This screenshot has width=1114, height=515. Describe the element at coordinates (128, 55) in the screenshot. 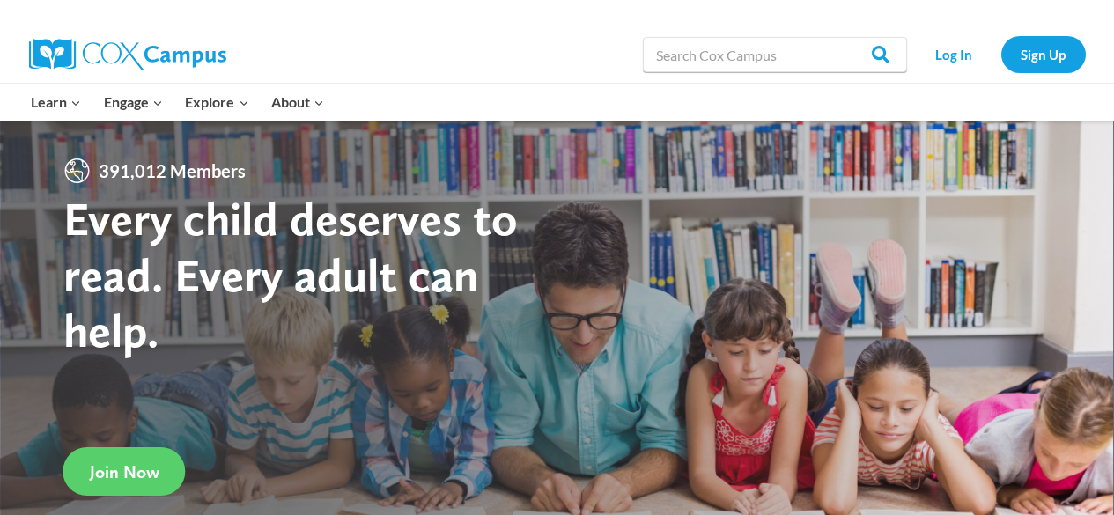

I see `img: Cox Campus` at that location.